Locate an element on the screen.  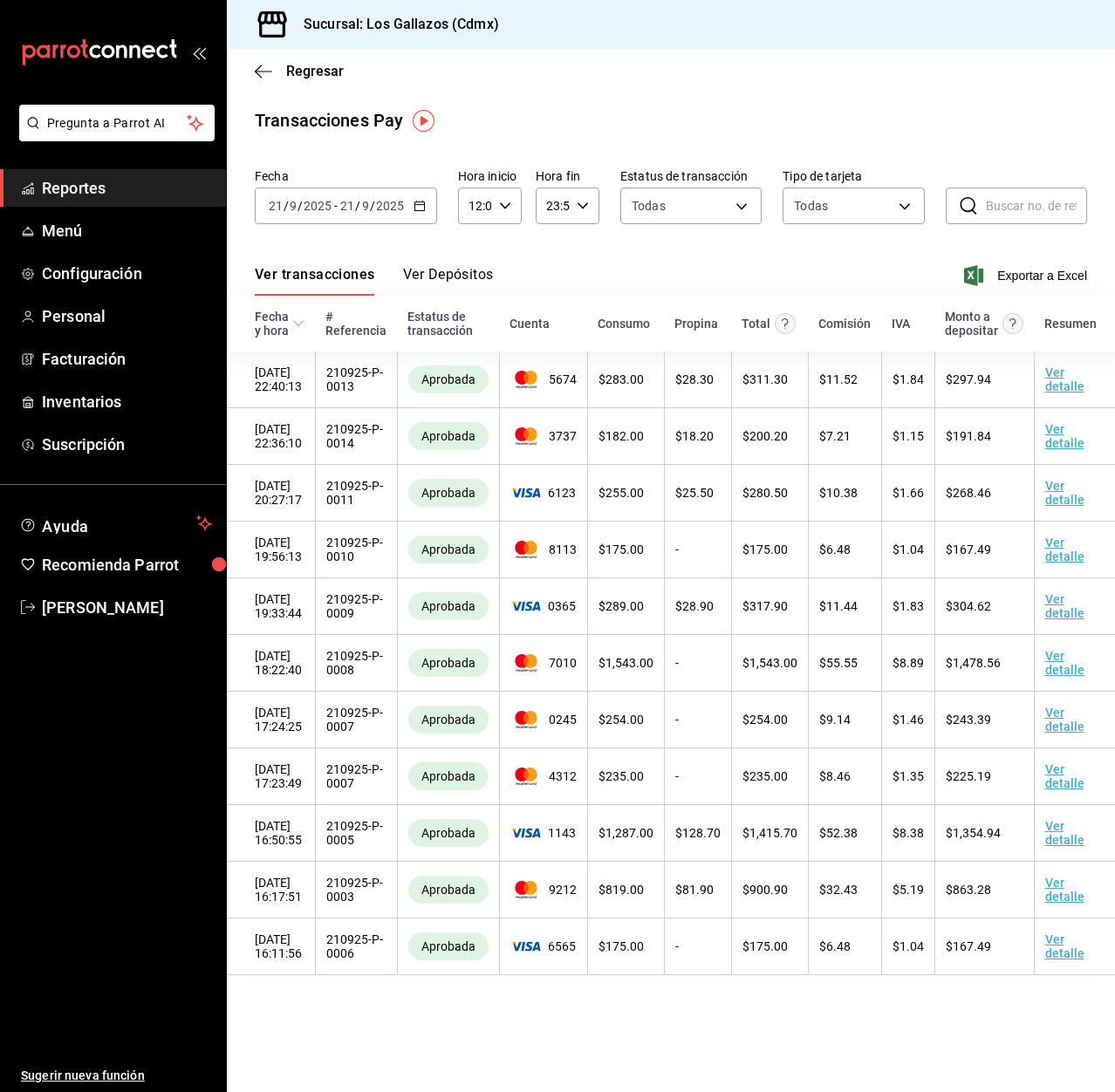
span: $ 1.84 is located at coordinates (908, 380).